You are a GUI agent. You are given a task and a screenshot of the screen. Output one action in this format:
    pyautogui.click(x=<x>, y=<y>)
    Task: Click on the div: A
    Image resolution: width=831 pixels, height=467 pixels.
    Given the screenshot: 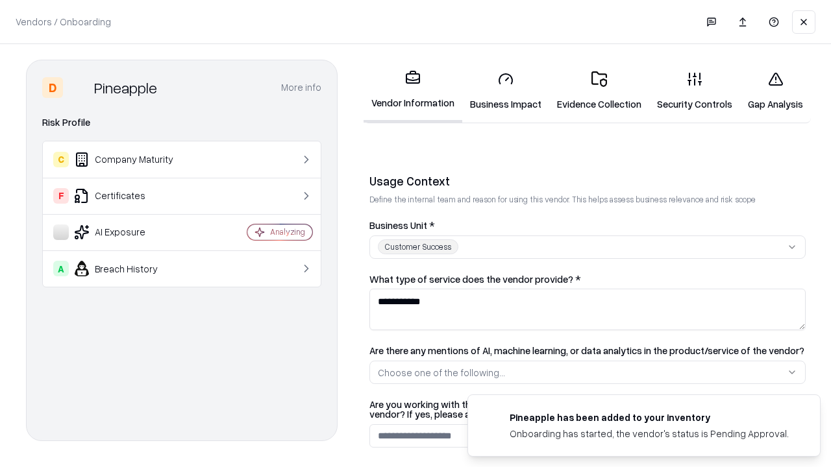 What is the action you would take?
    pyautogui.click(x=61, y=269)
    